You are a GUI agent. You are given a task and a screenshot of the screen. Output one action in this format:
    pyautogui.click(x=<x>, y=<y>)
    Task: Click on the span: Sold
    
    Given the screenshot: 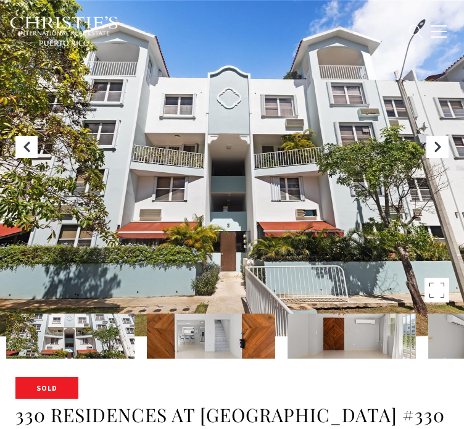 What is the action you would take?
    pyautogui.click(x=47, y=388)
    